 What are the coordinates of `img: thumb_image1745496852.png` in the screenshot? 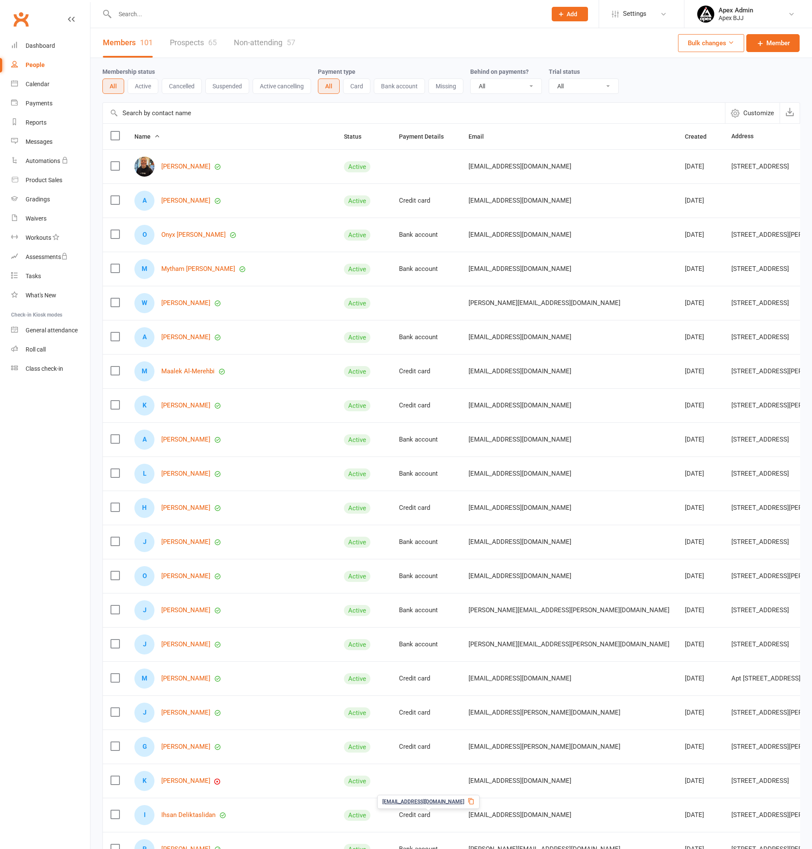 It's located at (706, 14).